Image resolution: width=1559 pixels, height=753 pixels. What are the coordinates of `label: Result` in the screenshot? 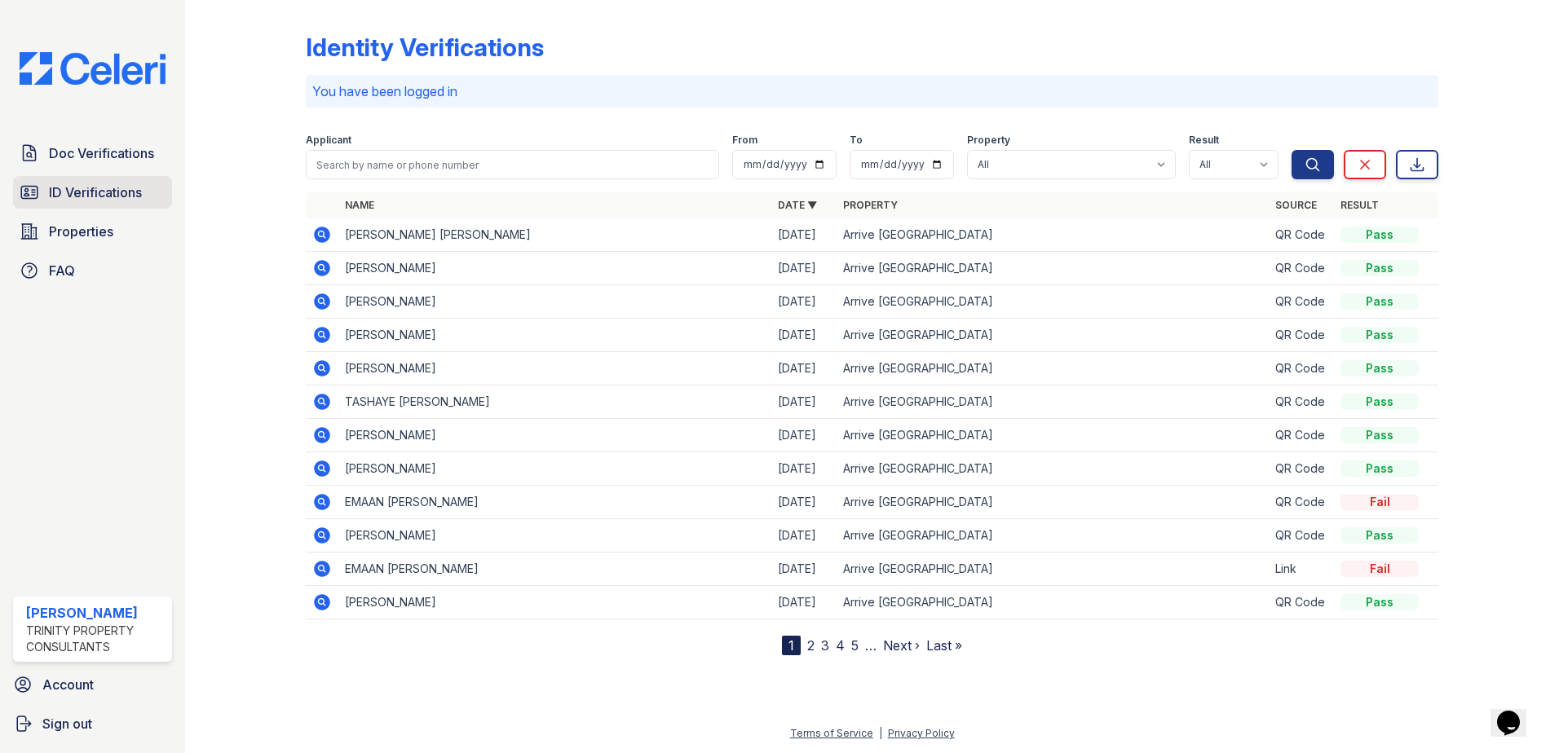 It's located at (1203, 140).